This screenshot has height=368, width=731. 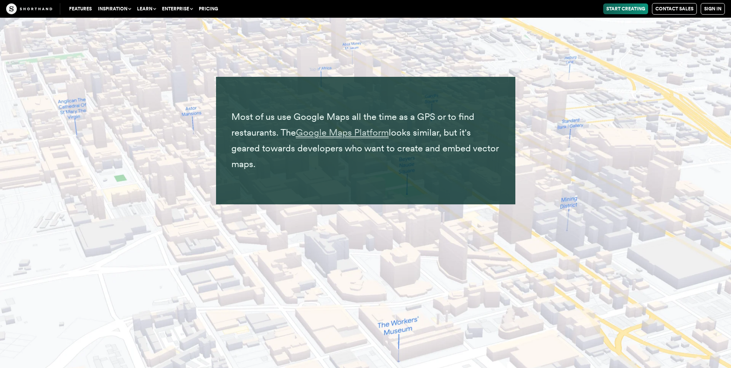 What do you see at coordinates (713, 9) in the screenshot?
I see `a: Sign in` at bounding box center [713, 9].